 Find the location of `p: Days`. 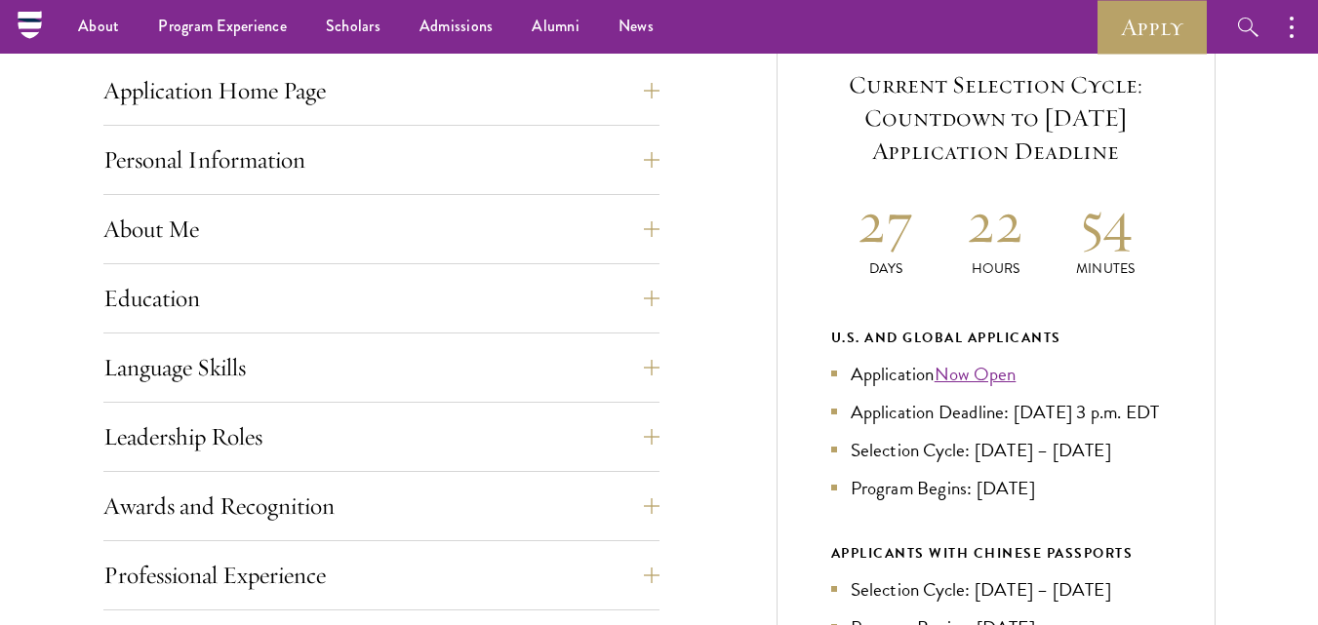

p: Days is located at coordinates (886, 268).